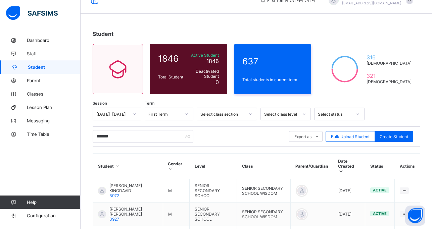 Image resolution: width=432 pixels, height=229 pixels. What do you see at coordinates (380, 166) in the screenshot?
I see `th: Status` at bounding box center [380, 166].